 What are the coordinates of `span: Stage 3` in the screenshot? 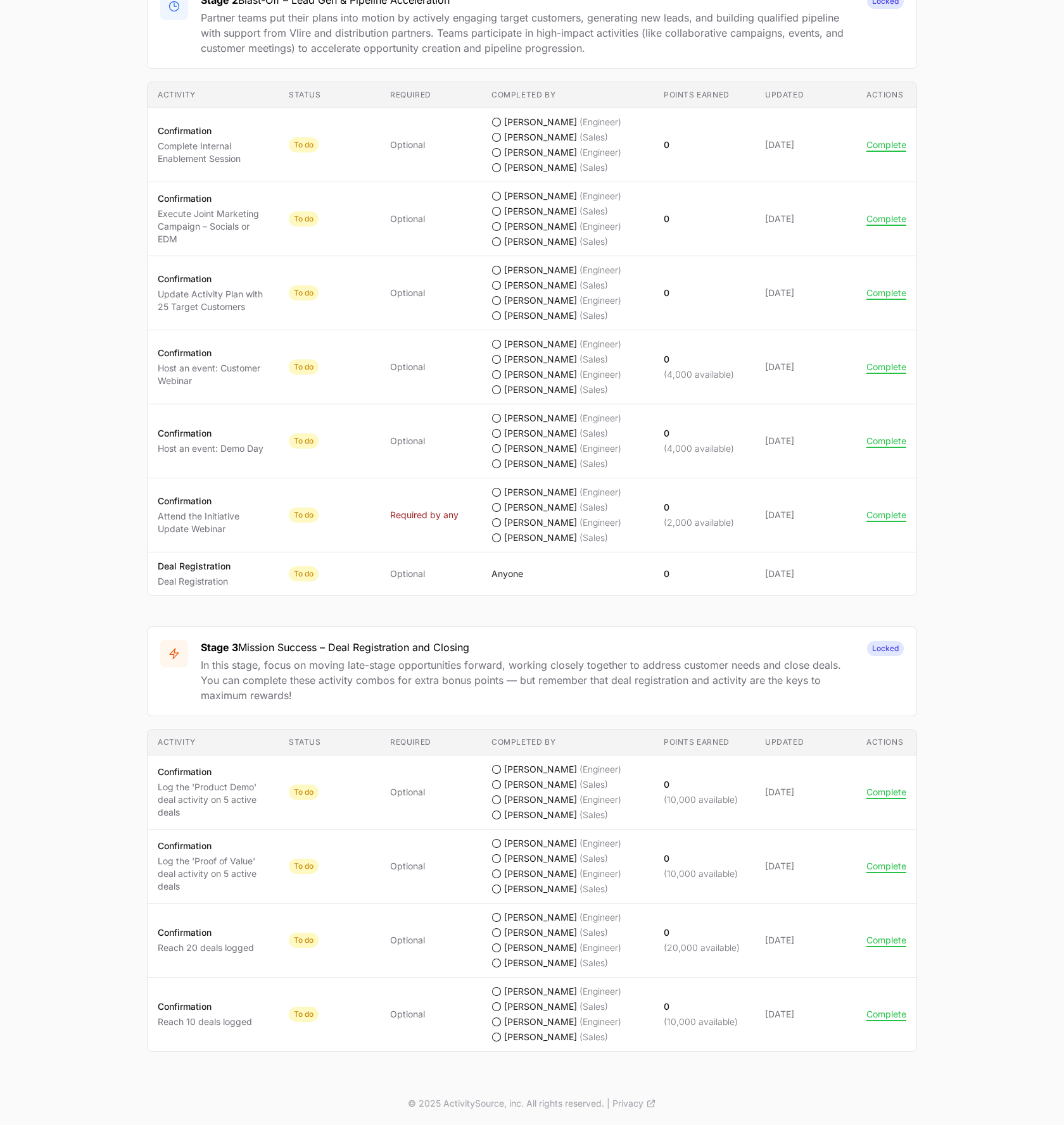 It's located at (219, 647).